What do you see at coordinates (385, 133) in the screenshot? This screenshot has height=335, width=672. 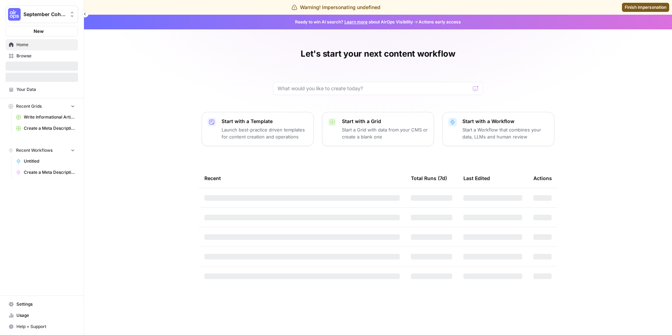 I see `p: Start a Grid with data from your CMS or create a blank one` at bounding box center [385, 133].